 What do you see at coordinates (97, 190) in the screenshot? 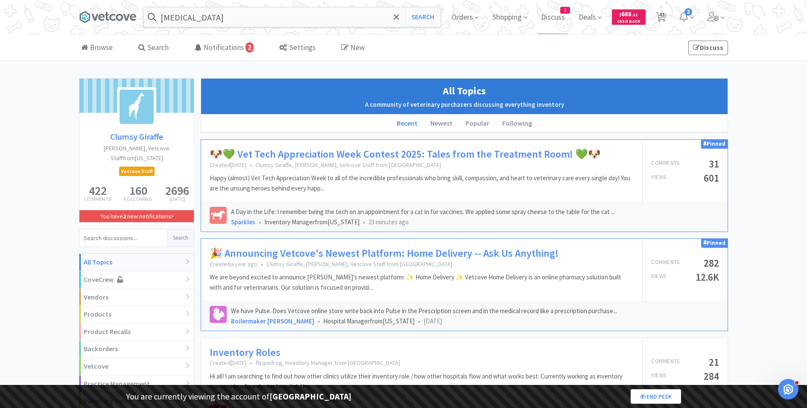
I see `h5: 422` at bounding box center [97, 190].